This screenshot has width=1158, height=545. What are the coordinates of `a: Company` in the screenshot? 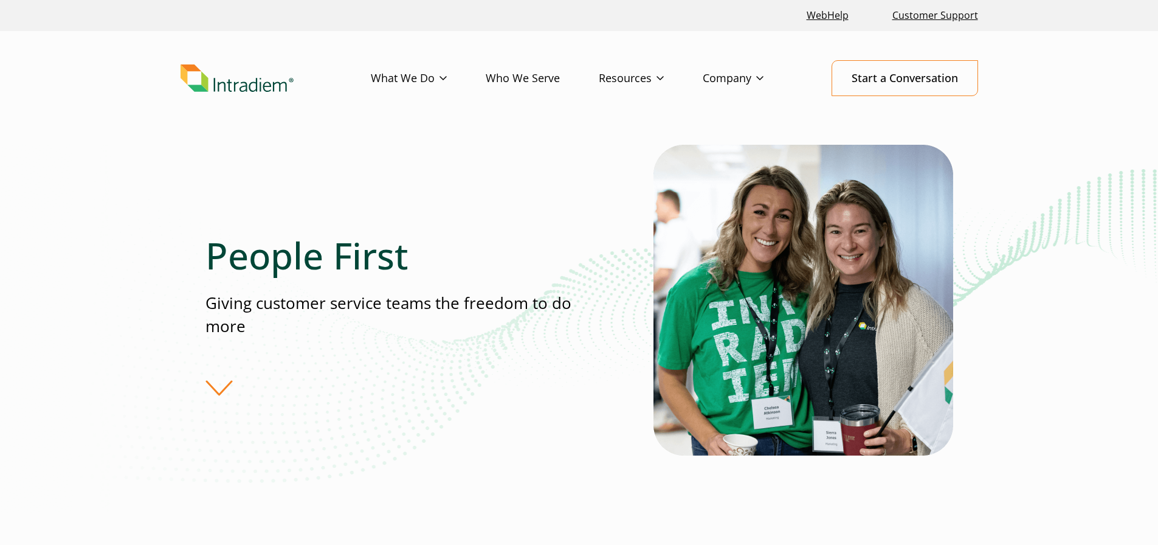 It's located at (753, 78).